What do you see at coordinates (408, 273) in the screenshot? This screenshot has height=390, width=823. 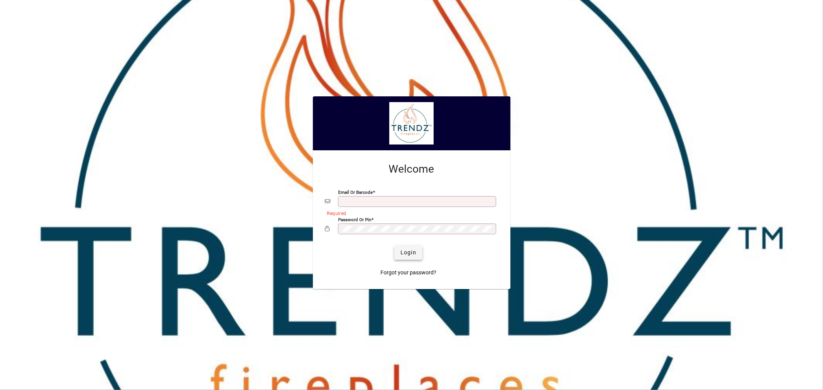 I see `a: Forgot your password?` at bounding box center [408, 273].